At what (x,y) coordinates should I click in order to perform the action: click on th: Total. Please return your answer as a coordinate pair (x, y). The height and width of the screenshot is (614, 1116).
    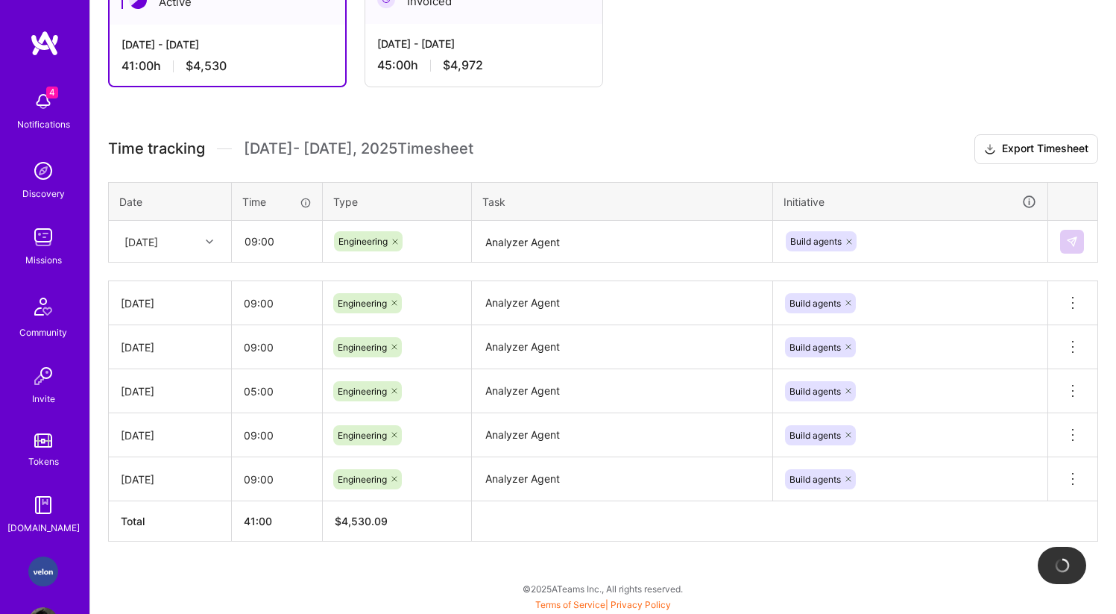
    Looking at the image, I should click on (170, 521).